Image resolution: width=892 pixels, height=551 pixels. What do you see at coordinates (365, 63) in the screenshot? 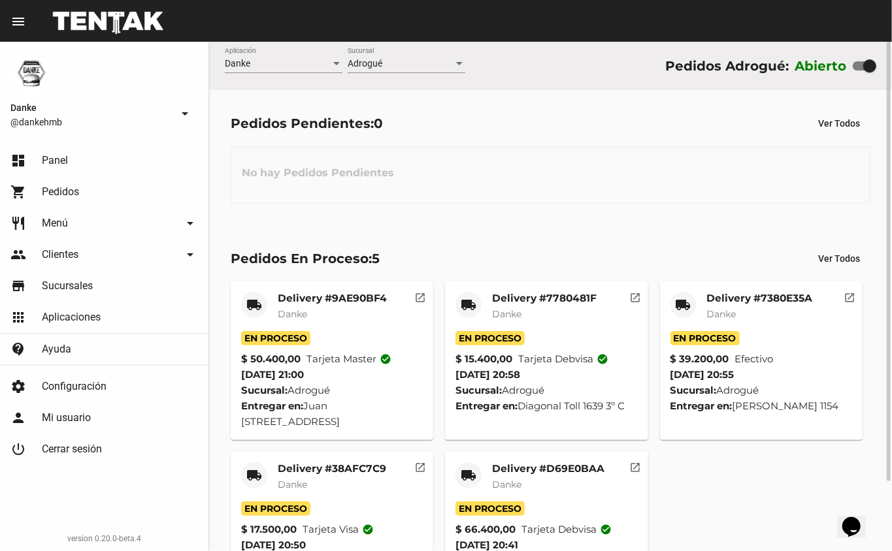
I see `span: Adrogué` at bounding box center [365, 63].